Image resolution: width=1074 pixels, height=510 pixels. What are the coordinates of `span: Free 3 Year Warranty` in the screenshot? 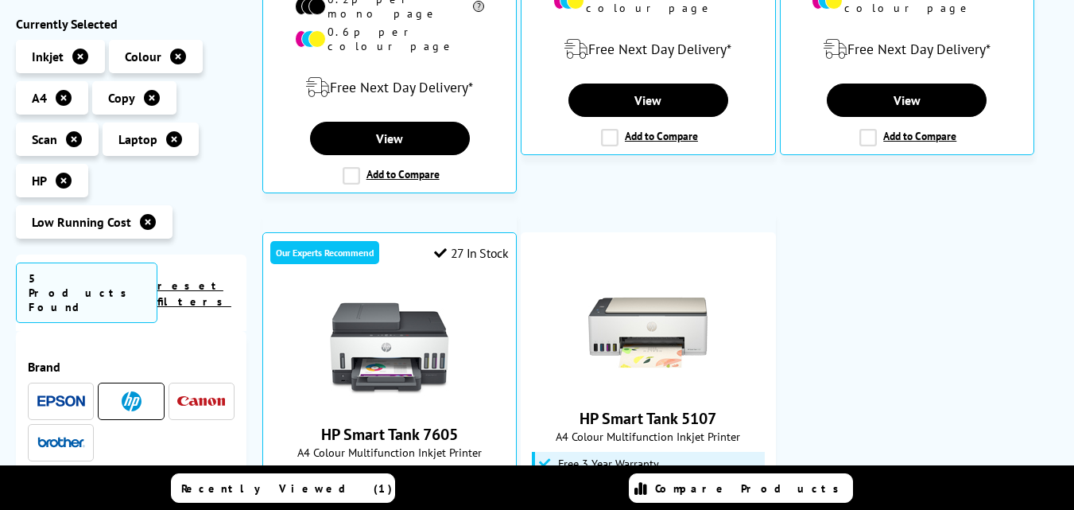 It's located at (608, 463).